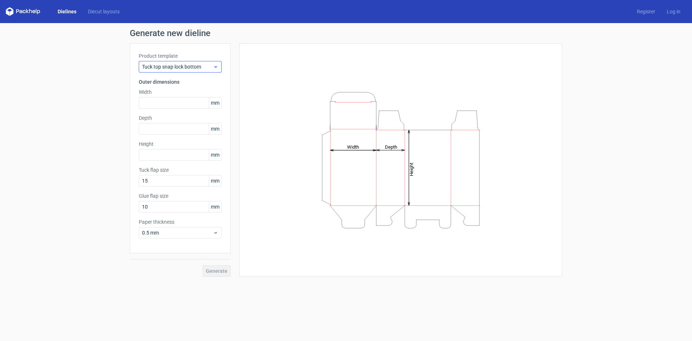 This screenshot has width=692, height=341. What do you see at coordinates (177, 233) in the screenshot?
I see `span: 0.5 mm` at bounding box center [177, 233].